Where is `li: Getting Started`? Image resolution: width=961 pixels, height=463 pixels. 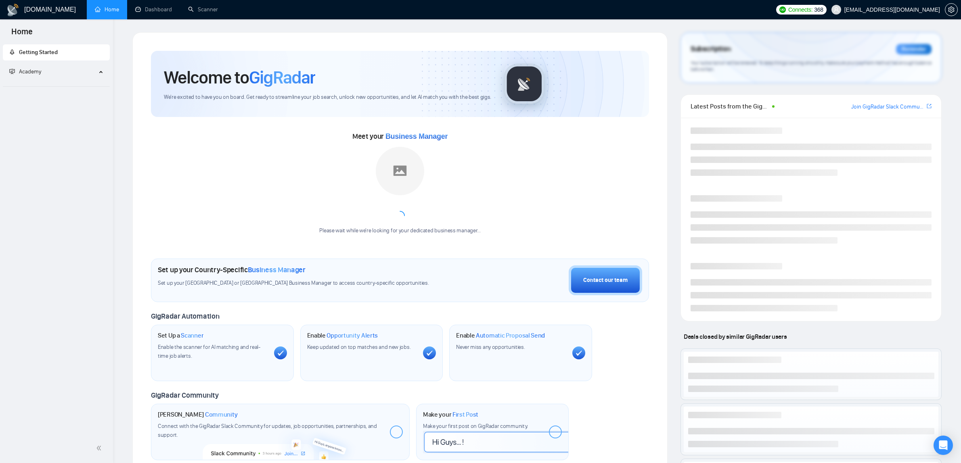 li: Getting Started is located at coordinates (56, 52).